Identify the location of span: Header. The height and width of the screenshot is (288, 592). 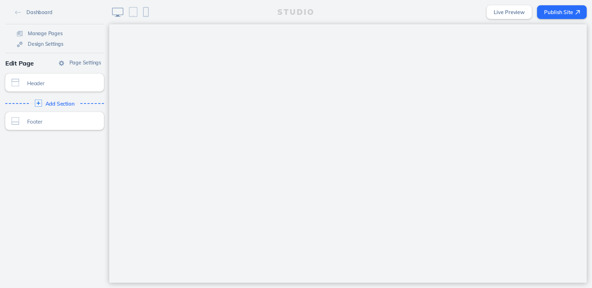
(59, 83).